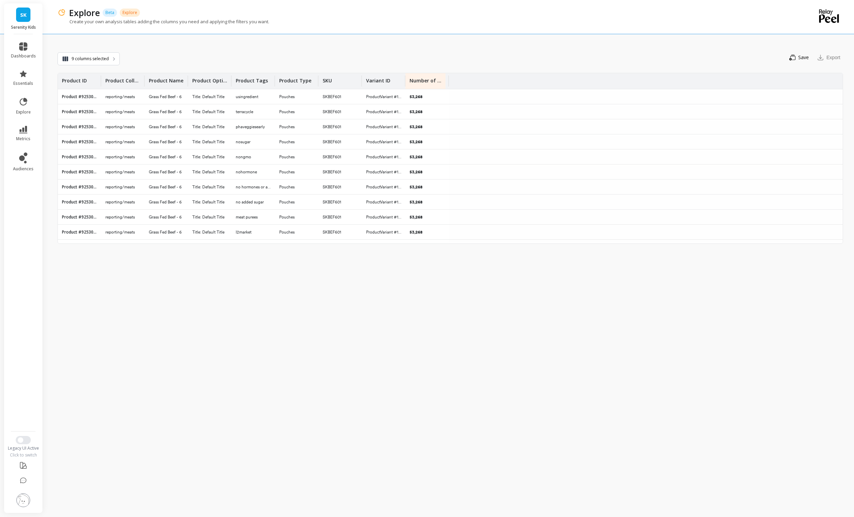 Image resolution: width=854 pixels, height=517 pixels. I want to click on p: nosugar, so click(243, 142).